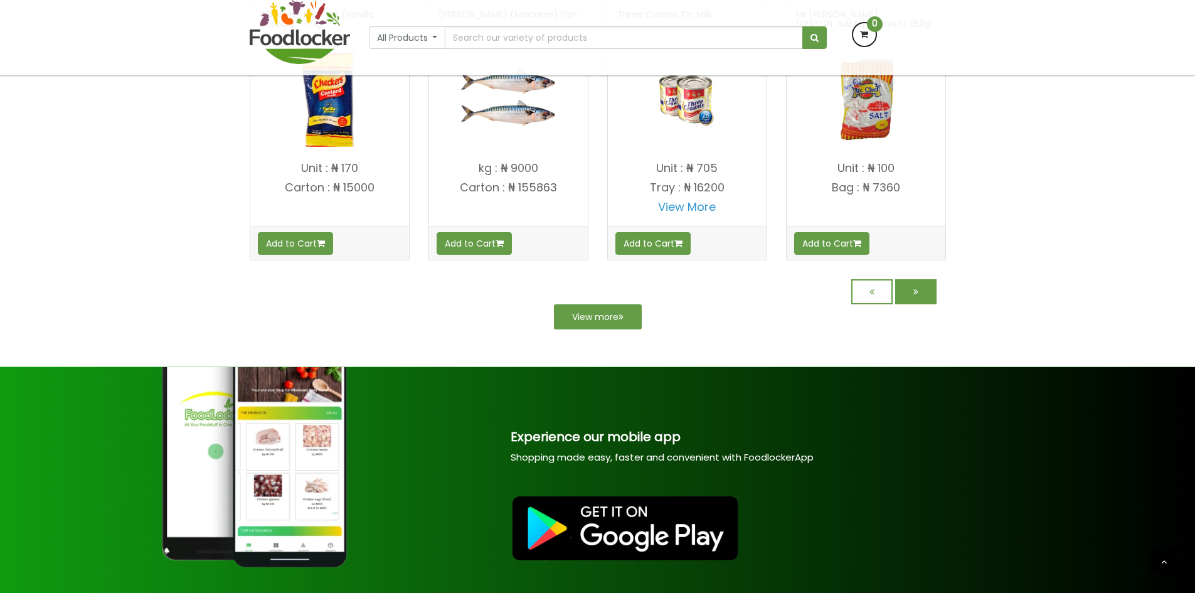  I want to click on a: View More, so click(687, 206).